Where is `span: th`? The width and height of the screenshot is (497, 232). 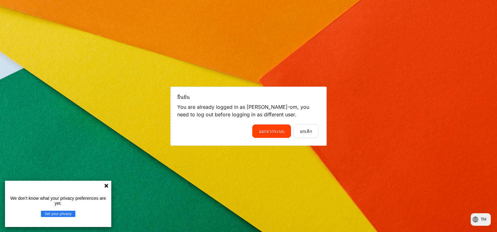 span: th is located at coordinates (484, 220).